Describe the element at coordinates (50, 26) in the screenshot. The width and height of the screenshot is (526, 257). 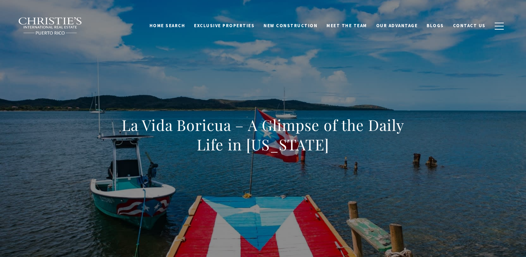
I see `img: Christie's International Real Estate black text logo` at that location.